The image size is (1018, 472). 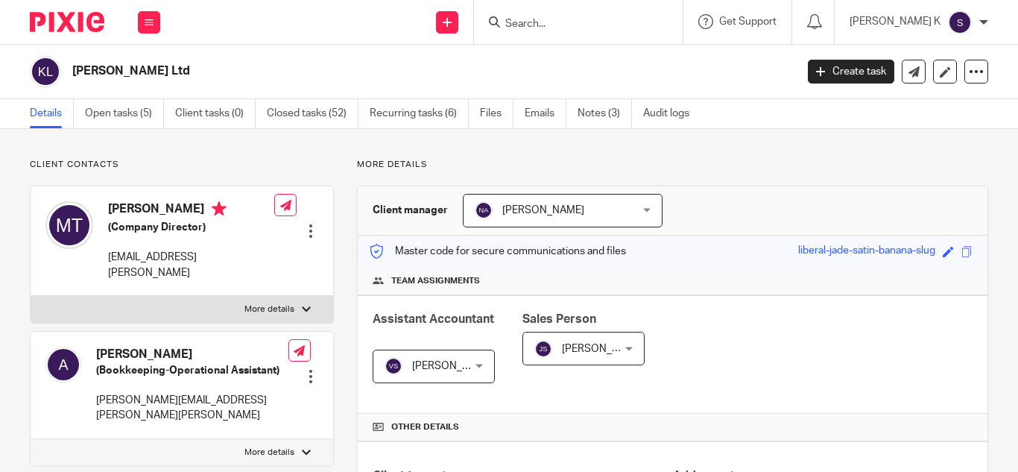 I want to click on span: Get Support, so click(x=747, y=22).